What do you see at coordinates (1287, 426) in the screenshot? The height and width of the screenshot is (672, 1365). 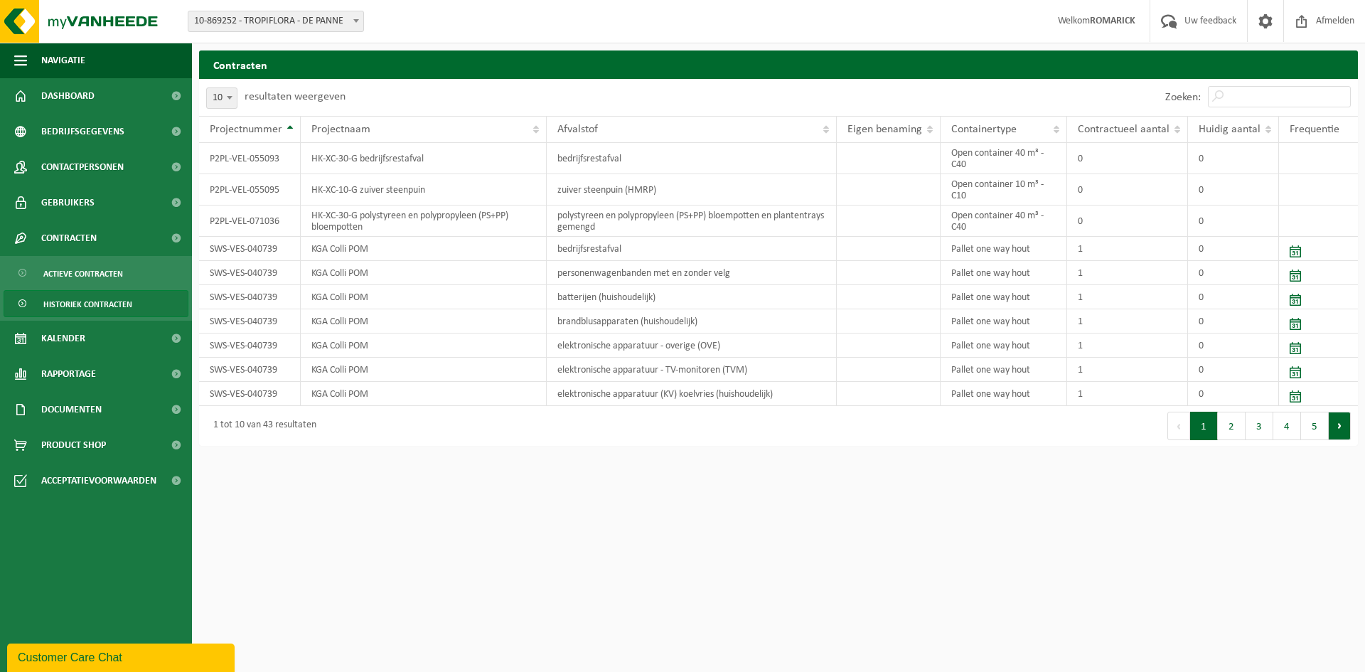 I see `button: 4` at bounding box center [1287, 426].